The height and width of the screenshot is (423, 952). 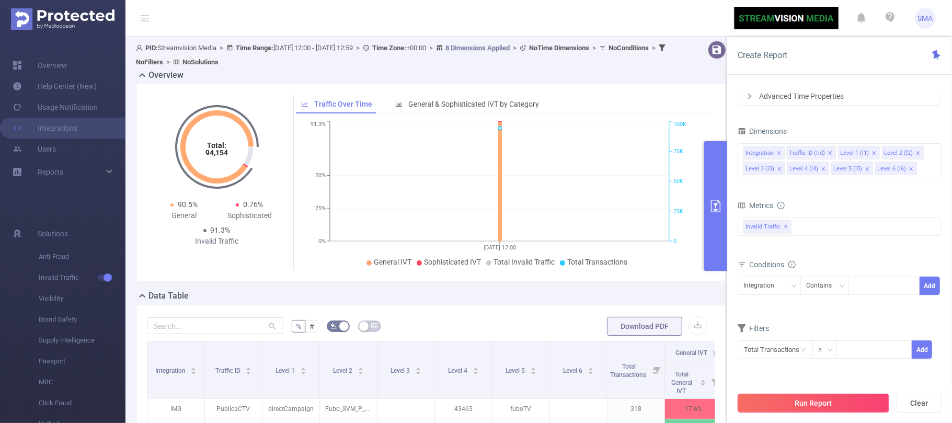 What do you see at coordinates (82, 403) in the screenshot?
I see `span: Click Fraud` at bounding box center [82, 403].